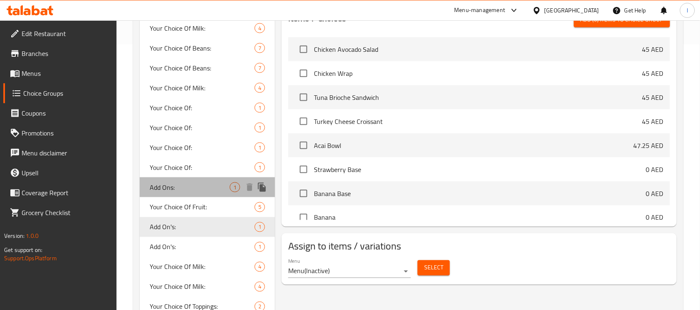 This screenshot has height=310, width=700. I want to click on span: Coverage Report, so click(66, 193).